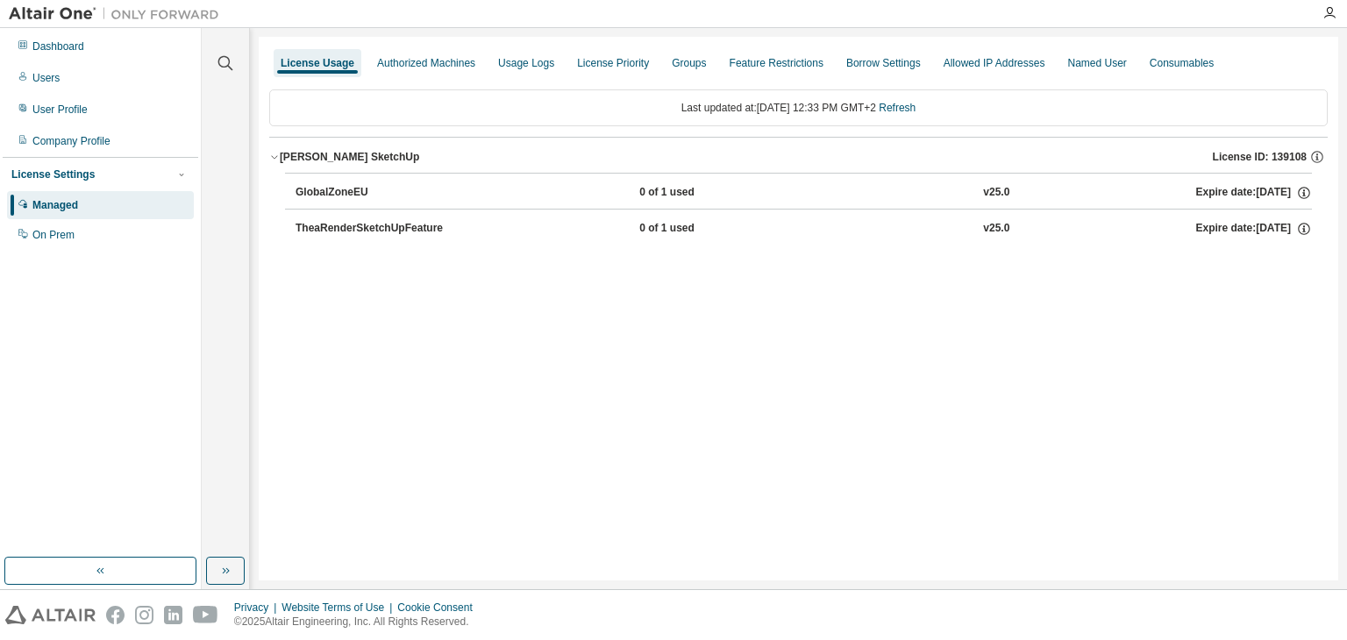 This screenshot has height=640, width=1347. I want to click on img: instagram.svg, so click(144, 615).